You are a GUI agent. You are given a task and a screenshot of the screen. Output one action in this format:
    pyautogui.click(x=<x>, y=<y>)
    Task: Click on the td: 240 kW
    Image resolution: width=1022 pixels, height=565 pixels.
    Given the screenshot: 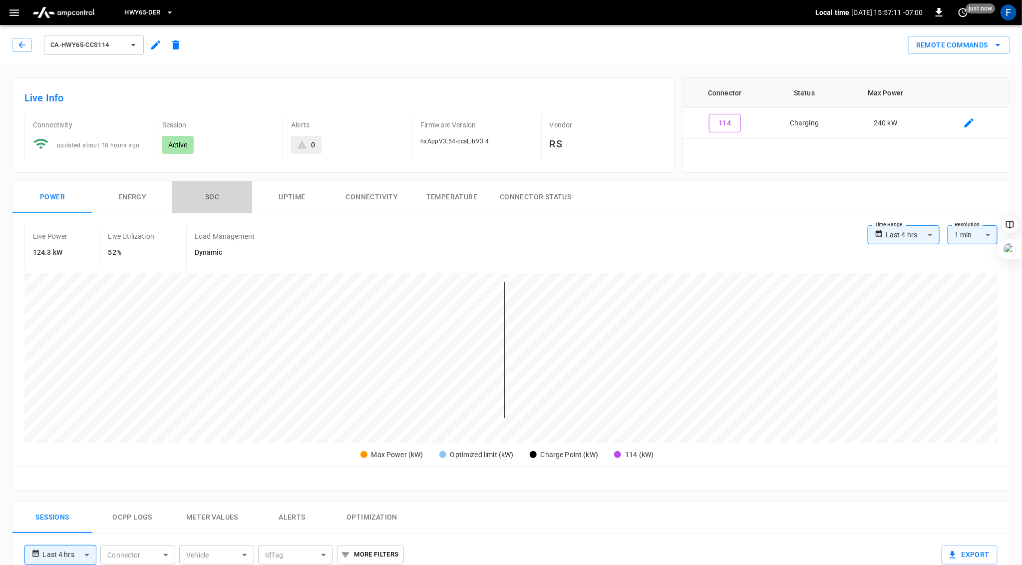 What is the action you would take?
    pyautogui.click(x=886, y=123)
    